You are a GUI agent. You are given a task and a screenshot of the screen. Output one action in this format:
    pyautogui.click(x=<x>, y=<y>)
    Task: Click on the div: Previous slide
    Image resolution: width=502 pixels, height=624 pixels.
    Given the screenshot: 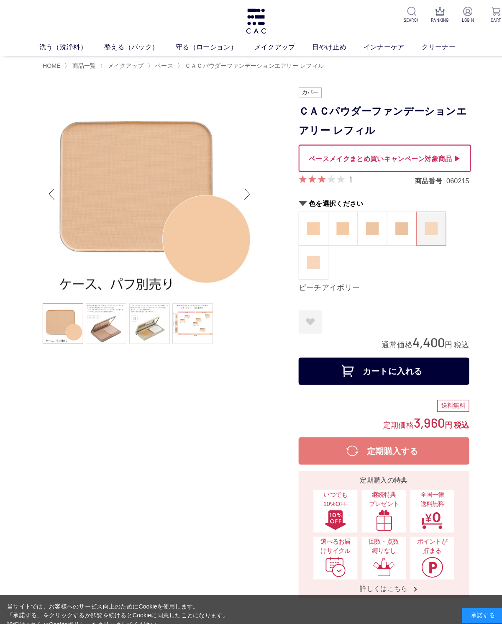 What is the action you would take?
    pyautogui.click(x=50, y=191)
    